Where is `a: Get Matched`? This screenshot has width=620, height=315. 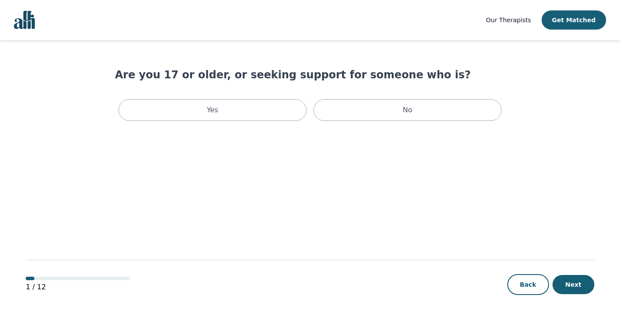
a: Get Matched is located at coordinates (574, 20).